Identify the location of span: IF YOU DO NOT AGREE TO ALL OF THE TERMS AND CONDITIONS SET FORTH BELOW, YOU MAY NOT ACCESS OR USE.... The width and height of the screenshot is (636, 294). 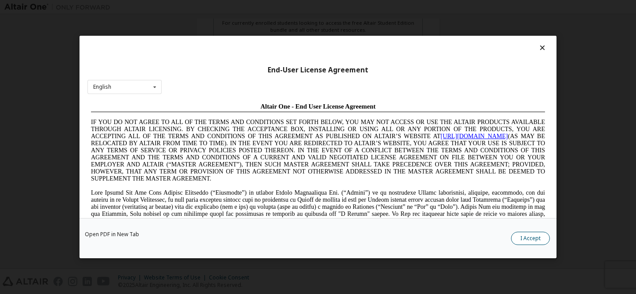
(230, 51).